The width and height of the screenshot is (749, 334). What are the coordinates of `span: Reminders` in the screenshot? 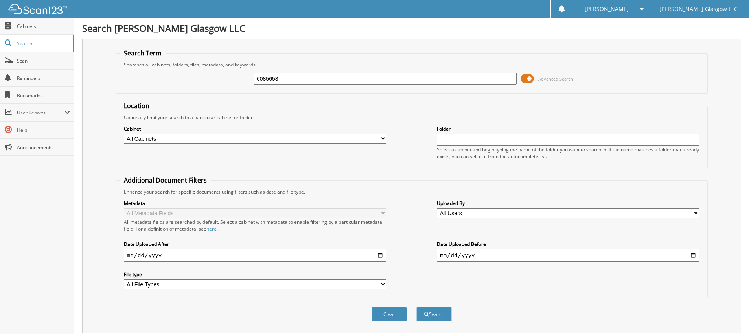 It's located at (43, 78).